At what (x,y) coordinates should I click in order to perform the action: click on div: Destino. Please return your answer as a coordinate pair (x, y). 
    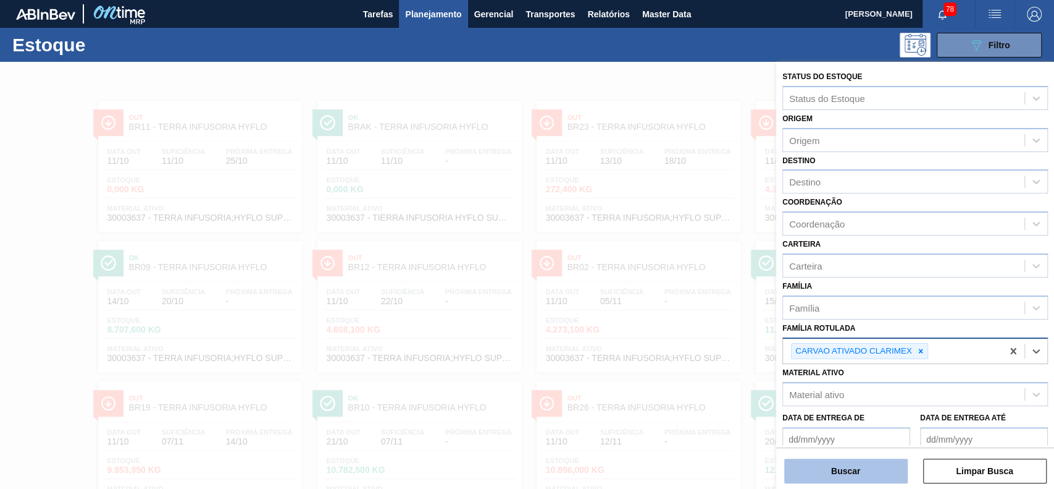
    Looking at the image, I should click on (805, 182).